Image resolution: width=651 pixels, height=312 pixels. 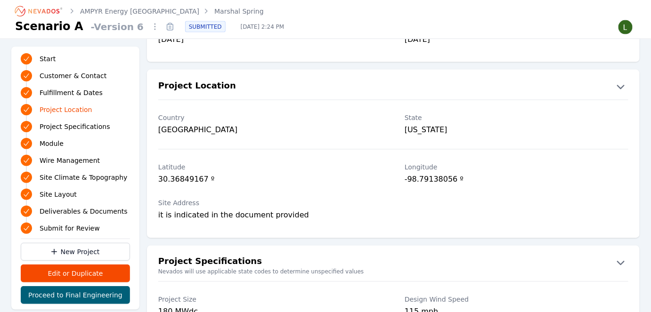 I want to click on nav: Breadcrumb, so click(x=140, y=11).